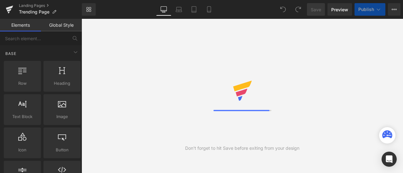 This screenshot has height=173, width=403. I want to click on a: Desktop, so click(164, 9).